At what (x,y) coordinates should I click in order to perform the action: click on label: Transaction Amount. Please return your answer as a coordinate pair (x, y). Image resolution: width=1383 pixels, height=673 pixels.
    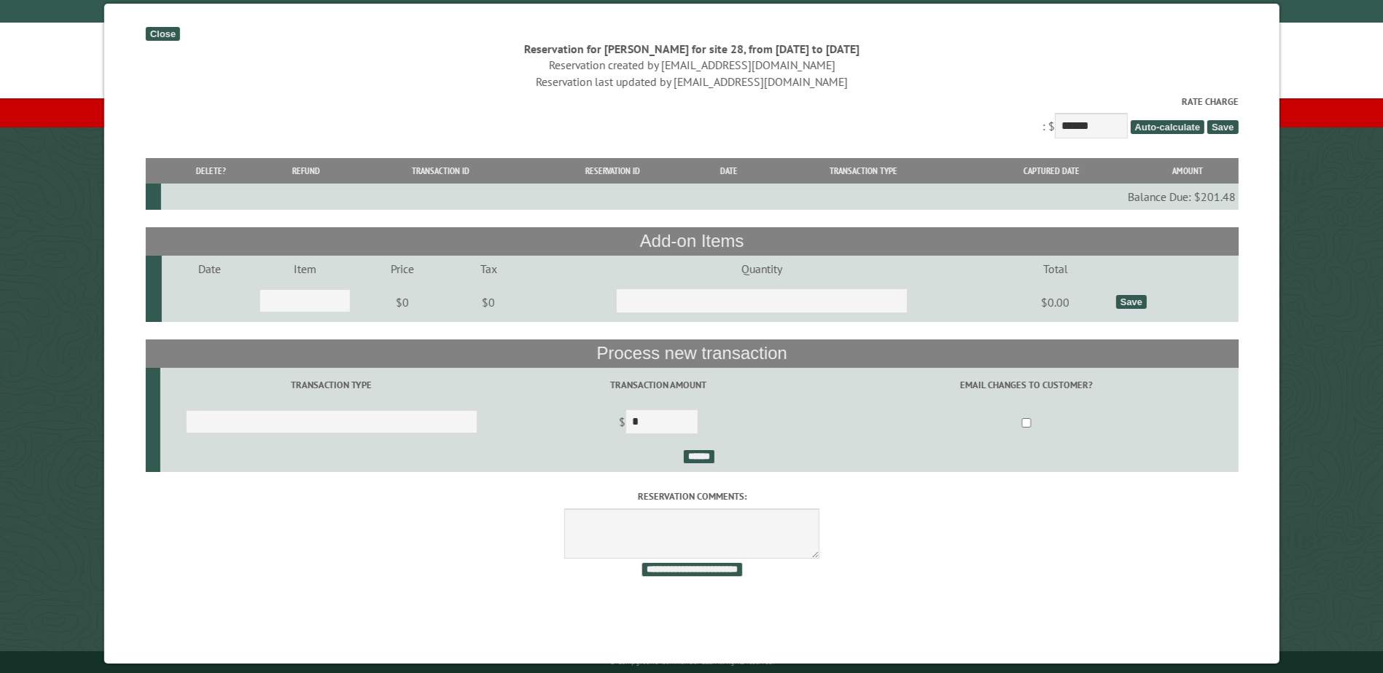
    Looking at the image, I should click on (657, 385).